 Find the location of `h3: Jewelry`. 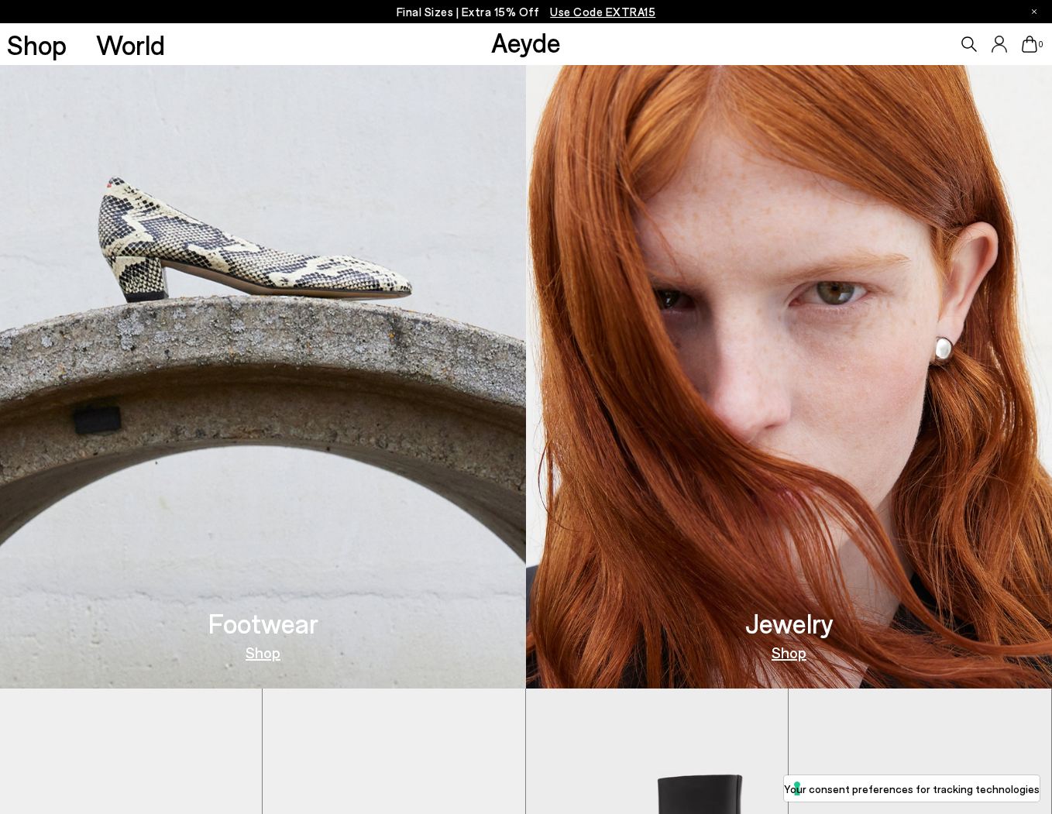

h3: Jewelry is located at coordinates (789, 623).